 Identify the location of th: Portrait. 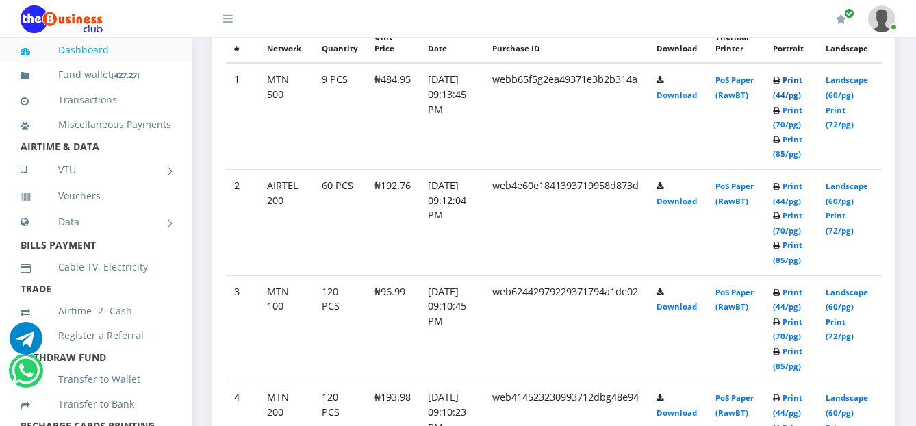
(791, 42).